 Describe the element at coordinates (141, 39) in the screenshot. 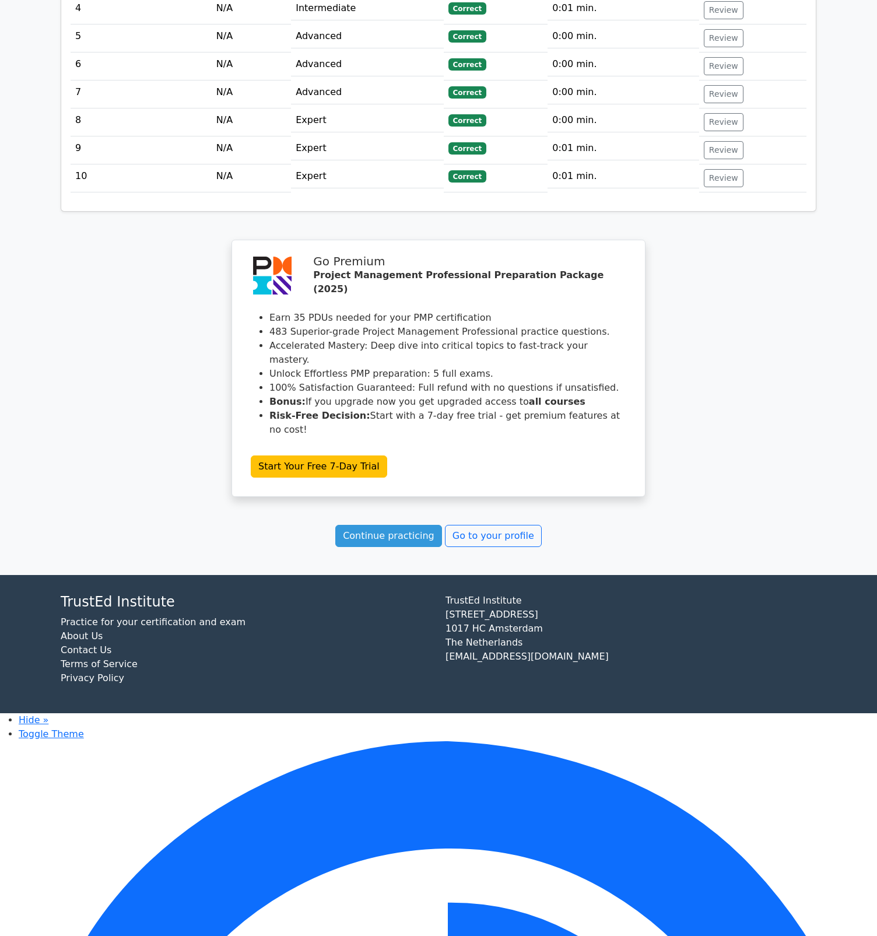

I see `td: 5` at that location.